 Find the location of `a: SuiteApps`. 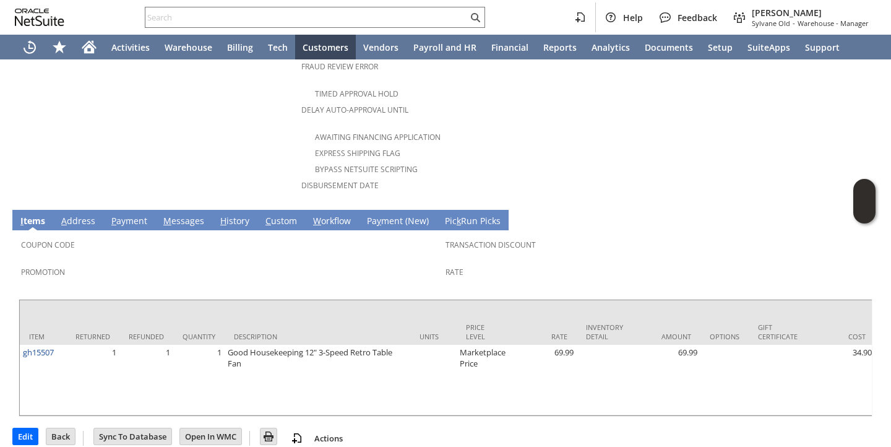

a: SuiteApps is located at coordinates (769, 47).